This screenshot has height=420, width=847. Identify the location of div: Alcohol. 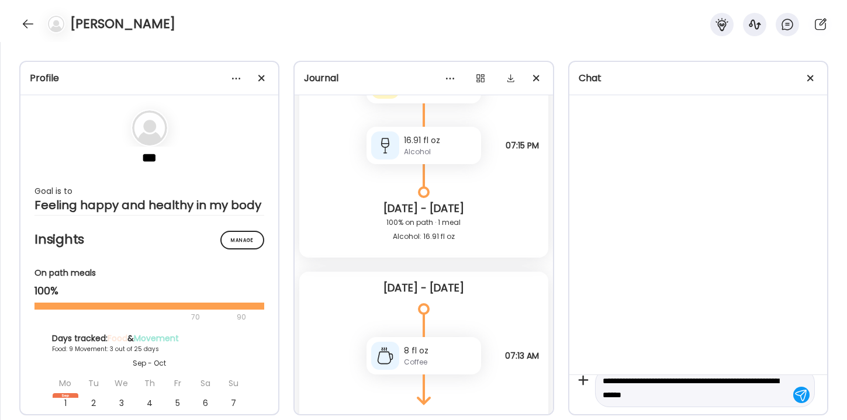
(440, 152).